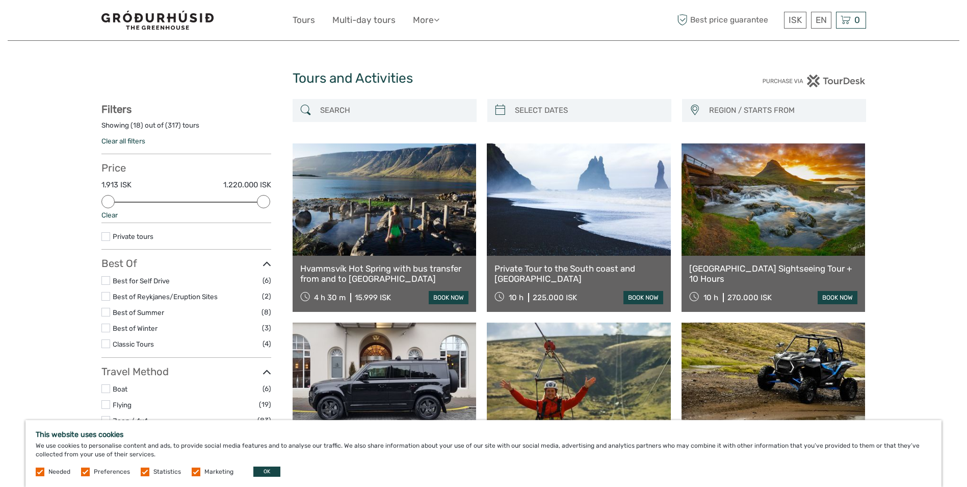  I want to click on a: Clear all filters, so click(123, 141).